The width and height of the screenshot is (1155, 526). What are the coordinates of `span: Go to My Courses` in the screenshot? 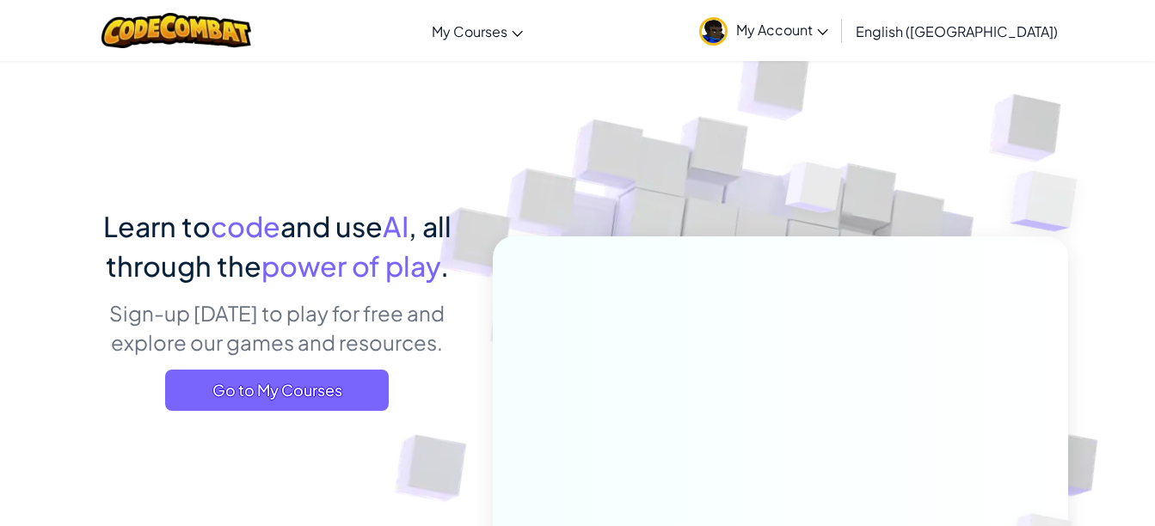 It's located at (277, 390).